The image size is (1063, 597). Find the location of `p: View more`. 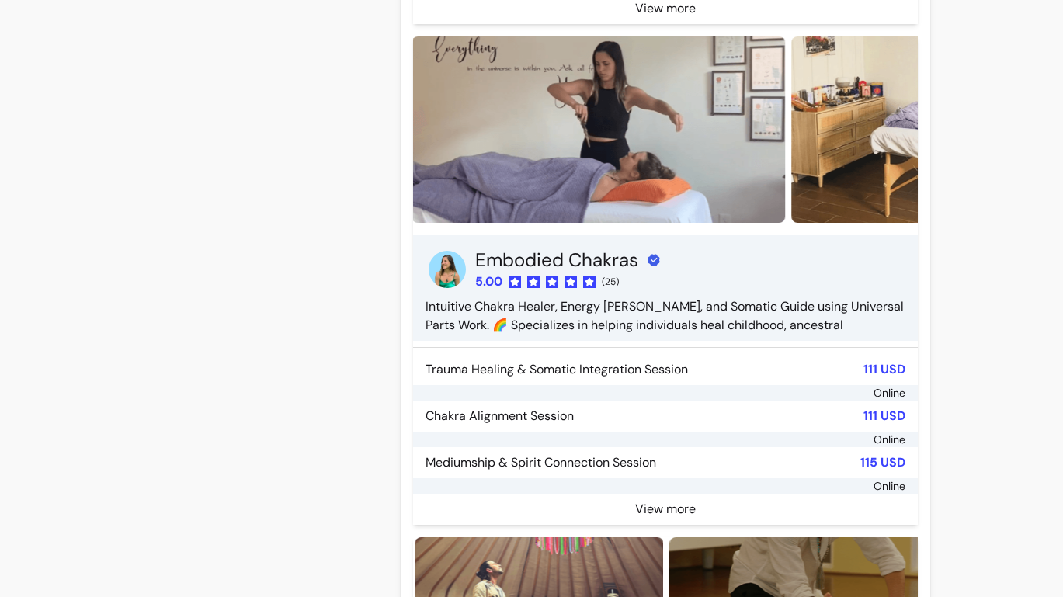

p: View more is located at coordinates (666, 510).